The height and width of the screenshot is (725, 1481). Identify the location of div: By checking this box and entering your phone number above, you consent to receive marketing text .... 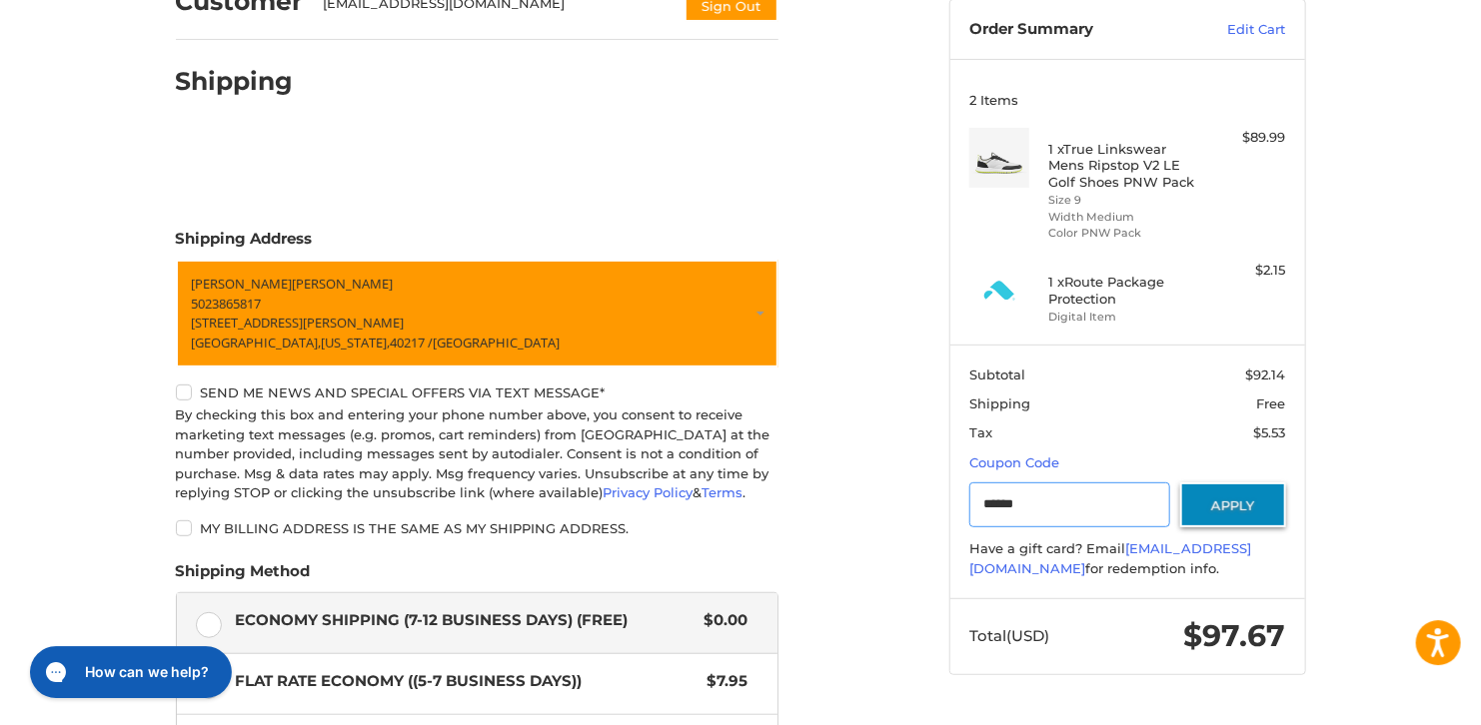
(477, 455).